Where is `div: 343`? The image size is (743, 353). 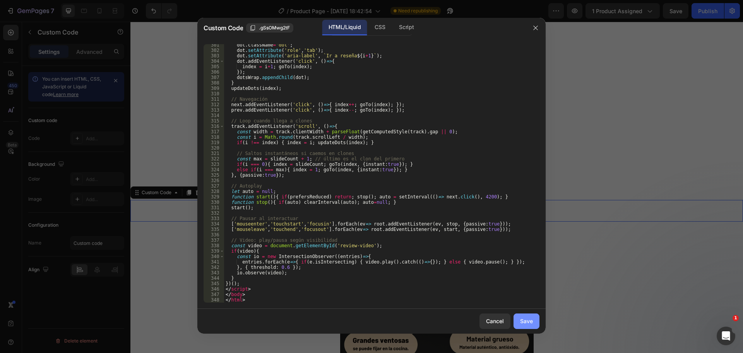 div: 343 is located at coordinates (214, 273).